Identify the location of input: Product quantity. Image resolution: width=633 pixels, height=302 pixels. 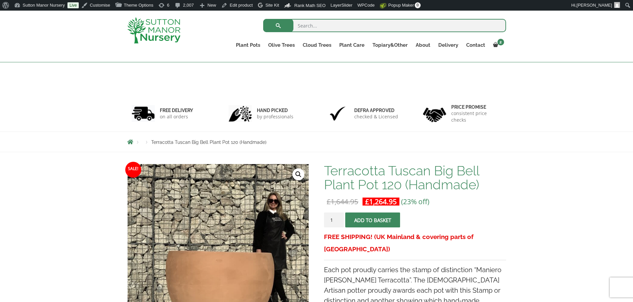
(334, 220).